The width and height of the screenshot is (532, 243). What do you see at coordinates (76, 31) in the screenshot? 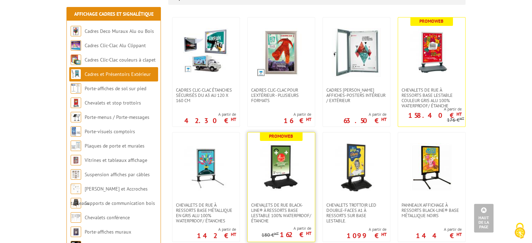
I see `img: Cadres Deco Muraux Alu ou Bois` at bounding box center [76, 31].